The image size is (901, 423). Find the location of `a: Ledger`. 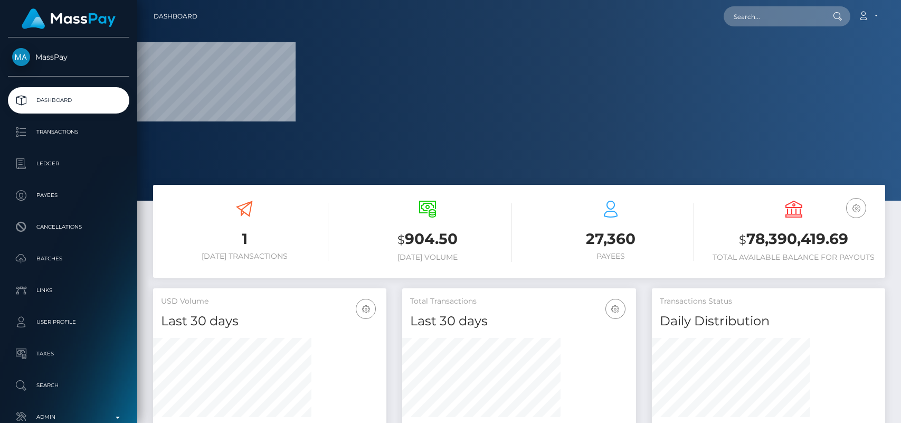

a: Ledger is located at coordinates (69, 164).